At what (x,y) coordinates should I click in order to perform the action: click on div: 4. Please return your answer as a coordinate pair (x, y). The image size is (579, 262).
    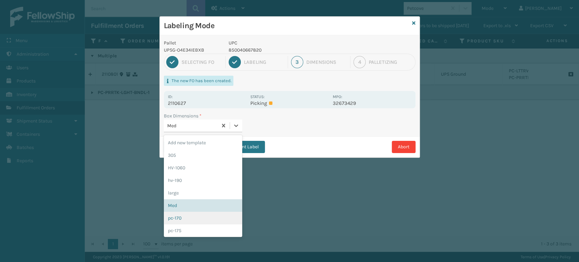
    Looking at the image, I should click on (359, 62).